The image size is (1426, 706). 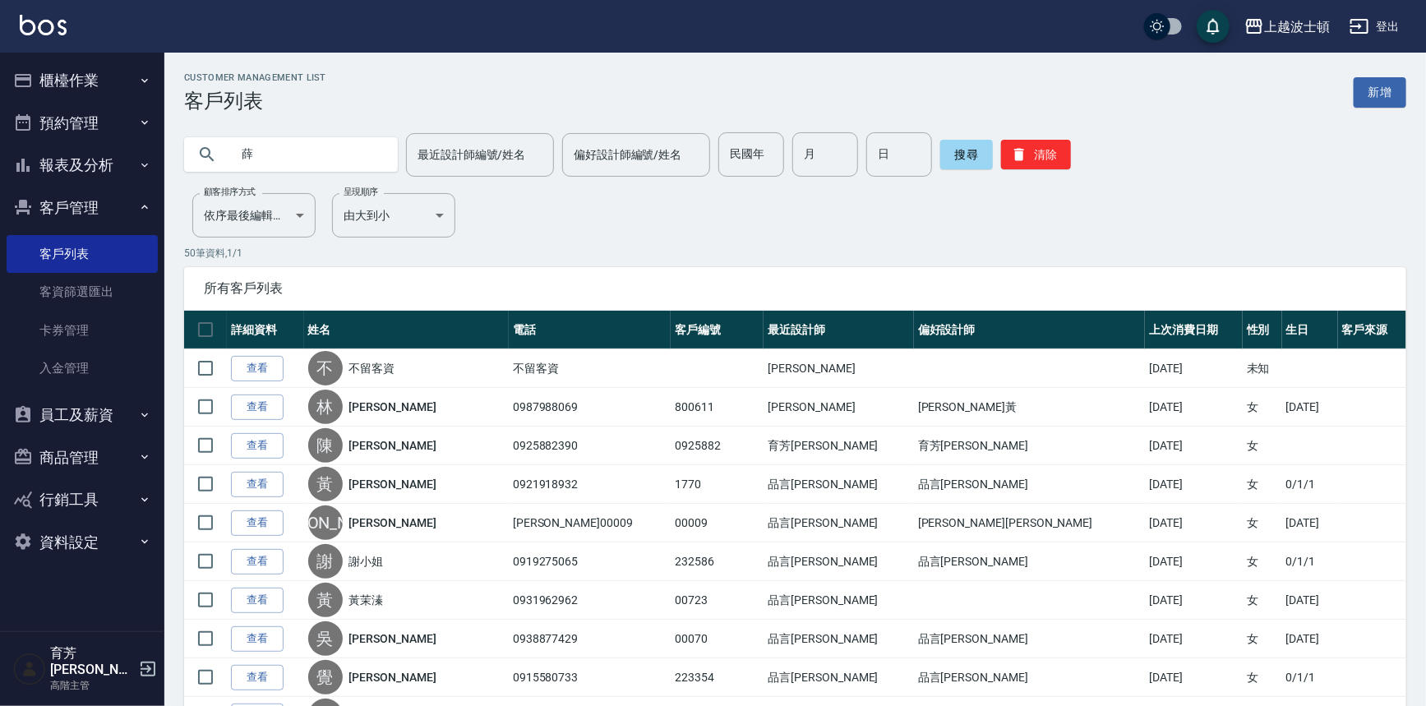 What do you see at coordinates (795, 289) in the screenshot?
I see `span: 所有客戶列表` at bounding box center [795, 289].